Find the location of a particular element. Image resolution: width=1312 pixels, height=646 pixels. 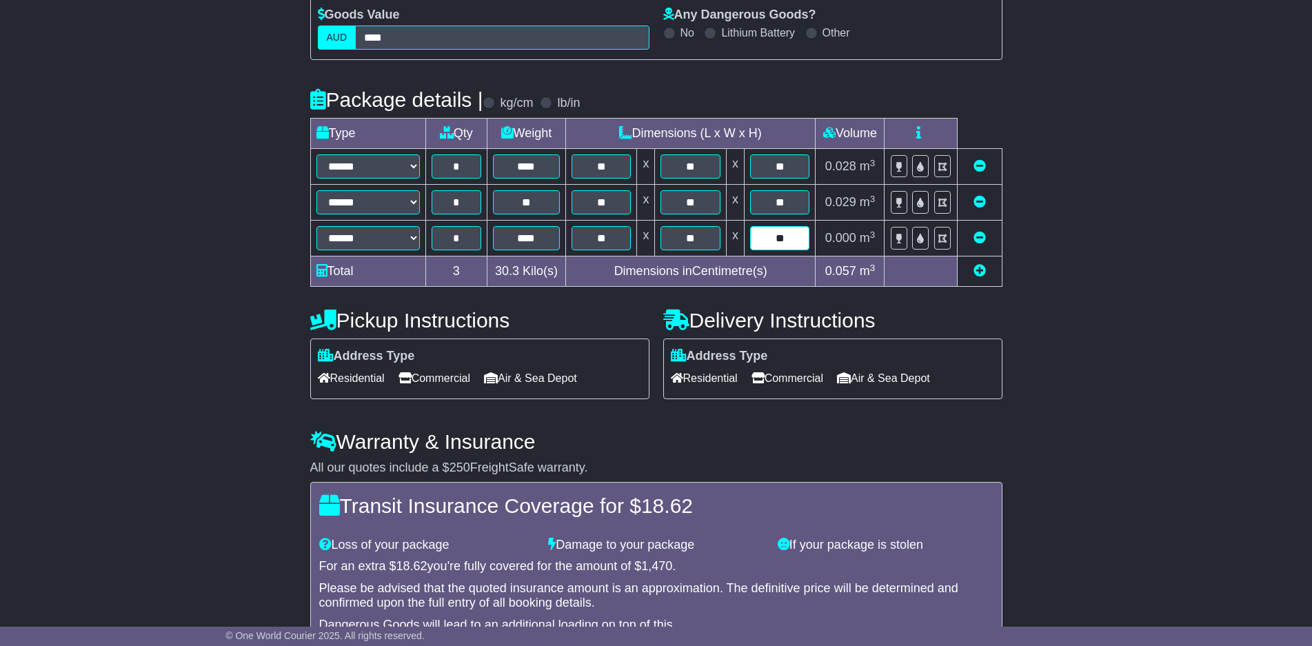

td: Weight is located at coordinates (526, 134).